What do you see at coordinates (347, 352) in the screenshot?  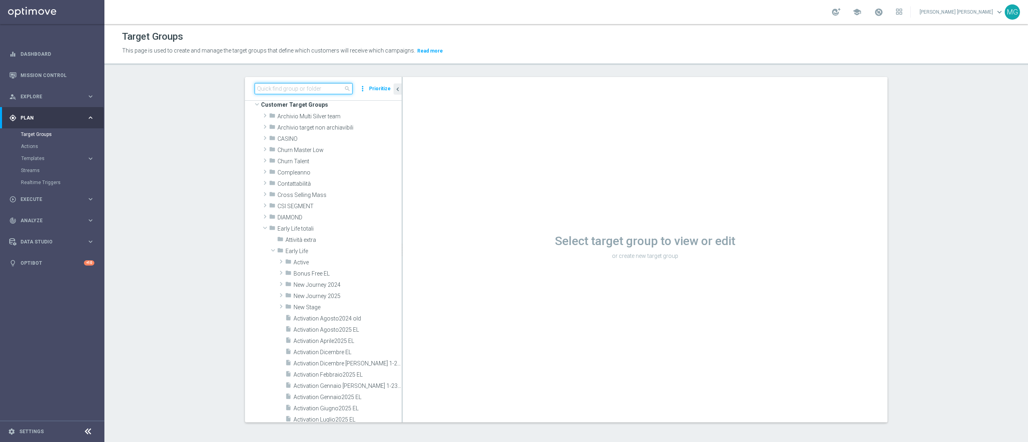 I see `span: Activation Dicembre EL` at bounding box center [347, 352].